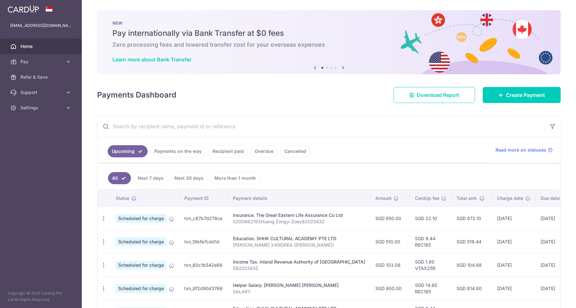  Describe the element at coordinates (264, 151) in the screenshot. I see `a: Overdue` at that location.